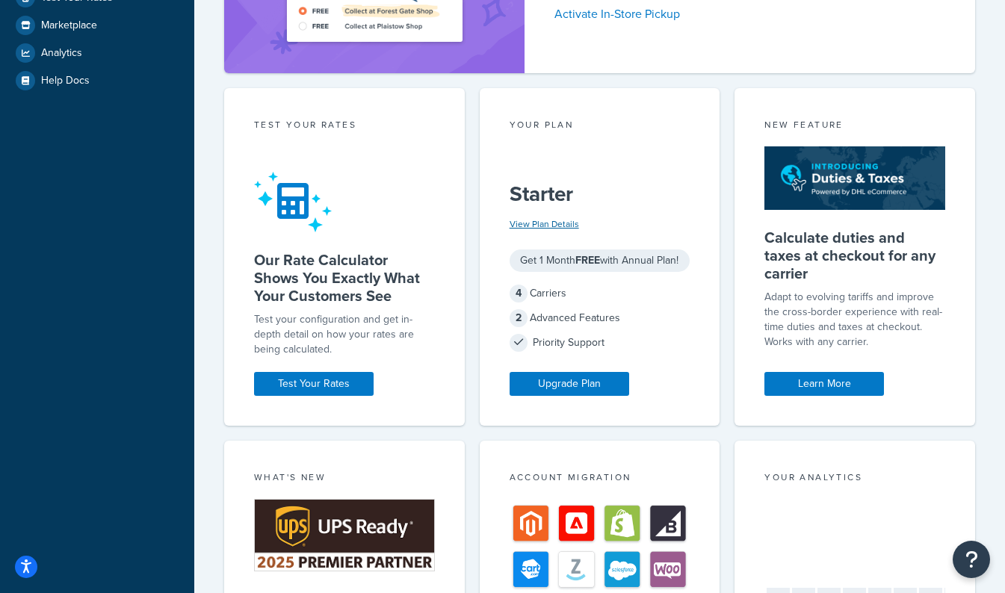 This screenshot has height=593, width=1005. Describe the element at coordinates (314, 384) in the screenshot. I see `a: Test Your Rates` at that location.